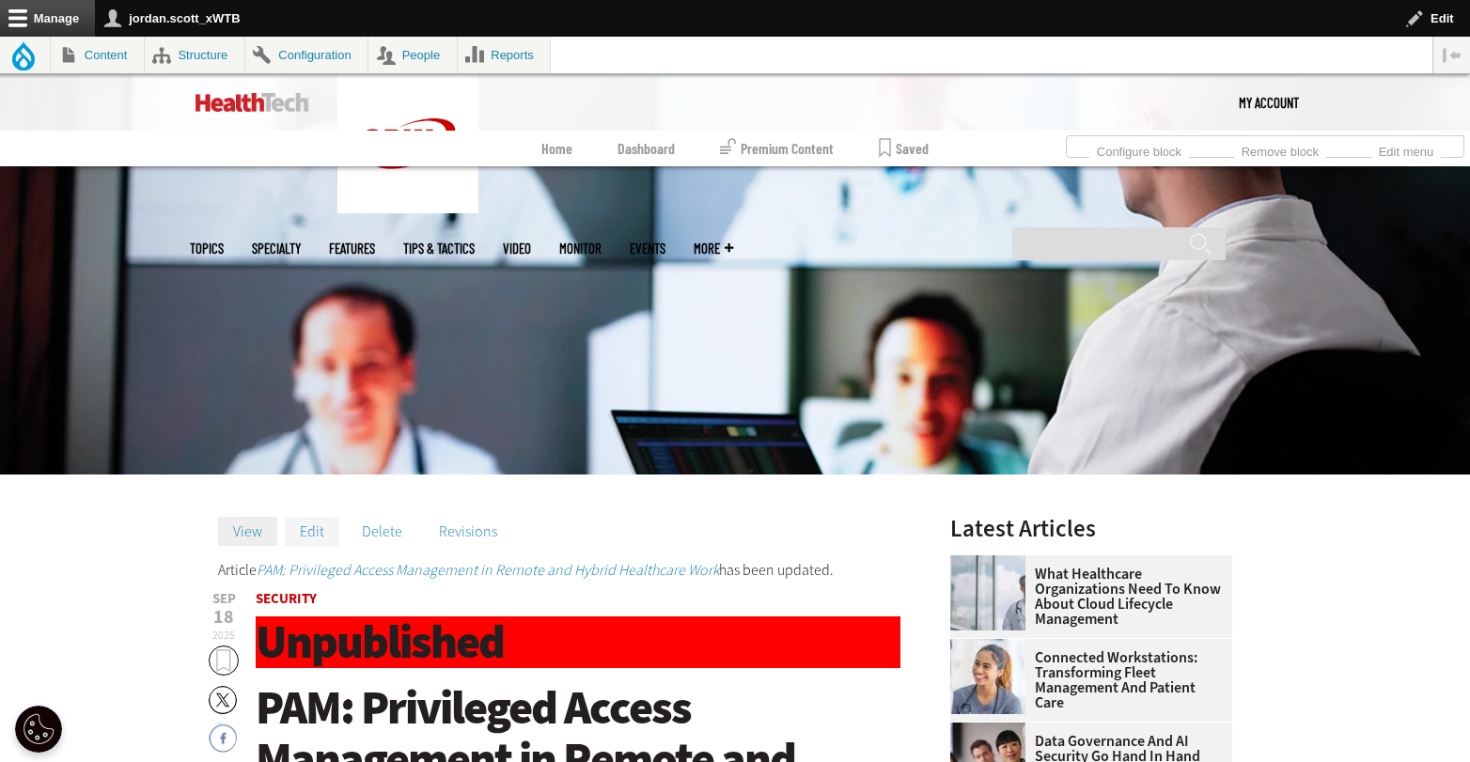  Describe the element at coordinates (488, 569) in the screenshot. I see `a: PAM: Privileged Access Management in Remote and Hybrid Healthcare Work` at that location.